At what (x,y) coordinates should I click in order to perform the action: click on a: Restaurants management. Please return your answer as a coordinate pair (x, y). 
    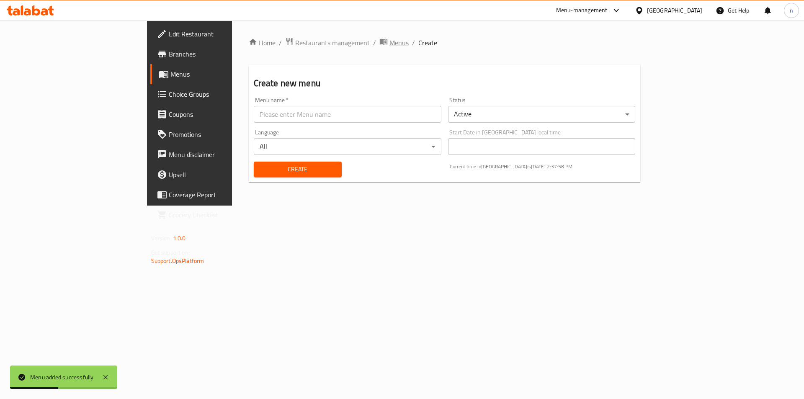
    Looking at the image, I should click on (327, 43).